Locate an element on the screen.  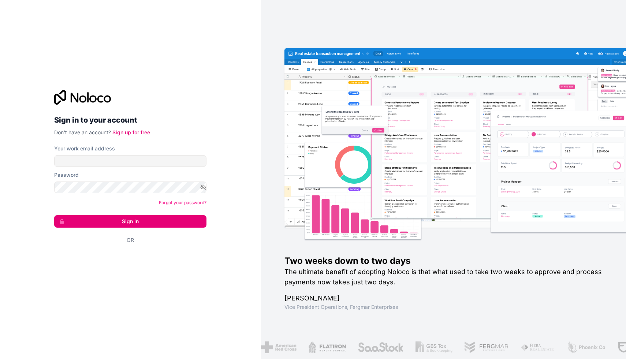
label: Your work email address is located at coordinates (85, 149).